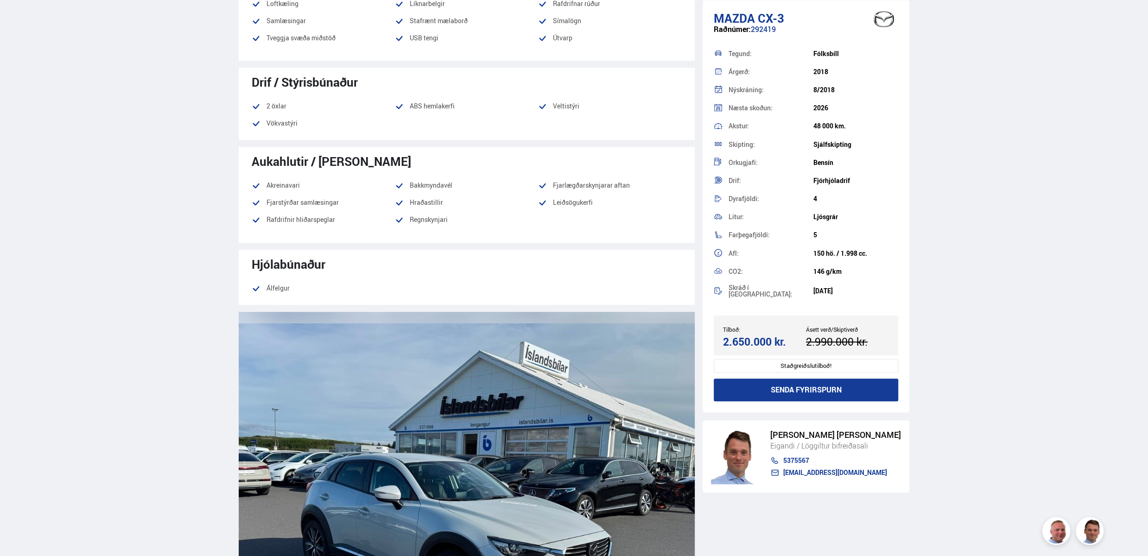 This screenshot has height=556, width=1148. What do you see at coordinates (466, 203) in the screenshot?
I see `li: Hraðastillir` at bounding box center [466, 203].